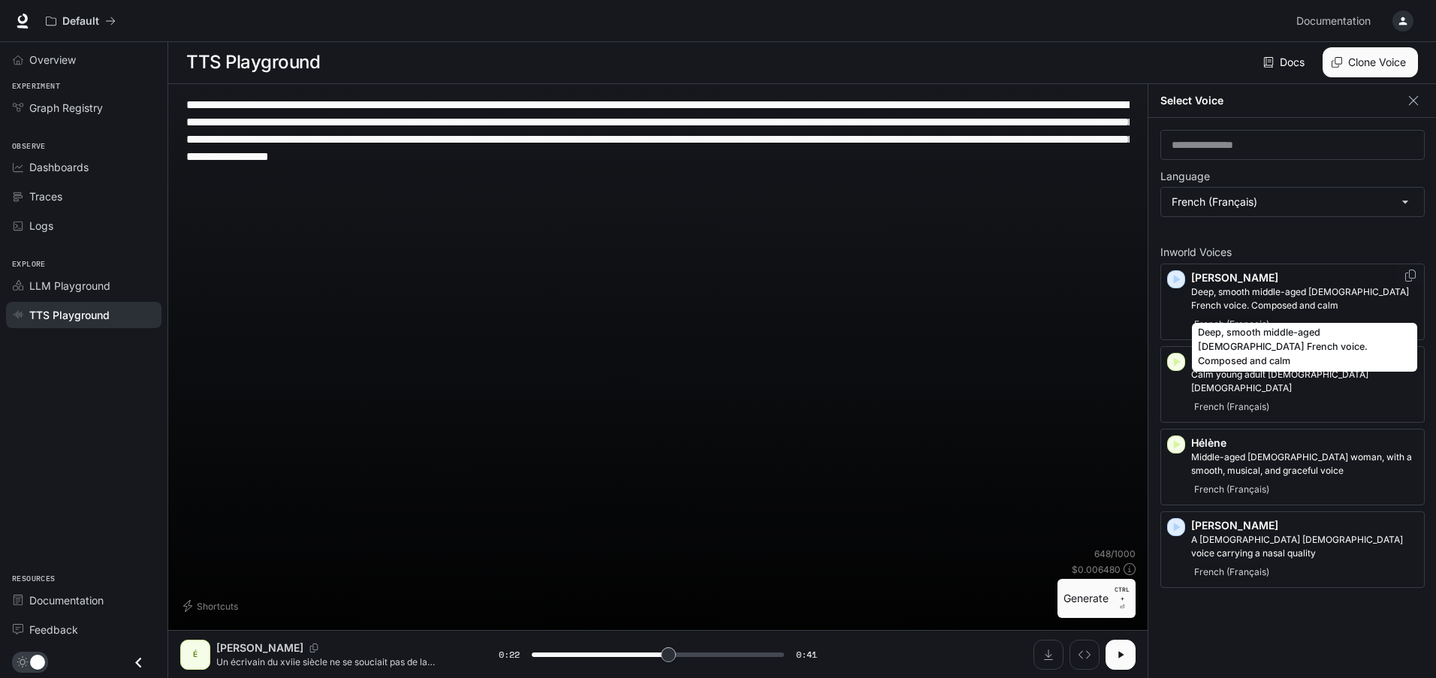 The width and height of the screenshot is (1436, 678). I want to click on p: Inworld Voices, so click(1292, 252).